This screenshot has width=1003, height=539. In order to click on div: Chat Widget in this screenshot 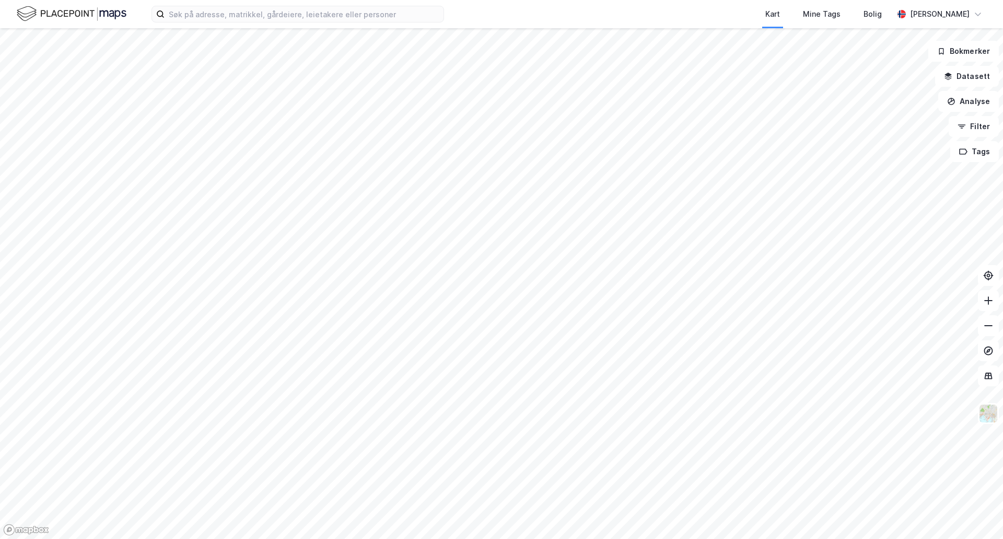, I will do `click(977, 513)`.